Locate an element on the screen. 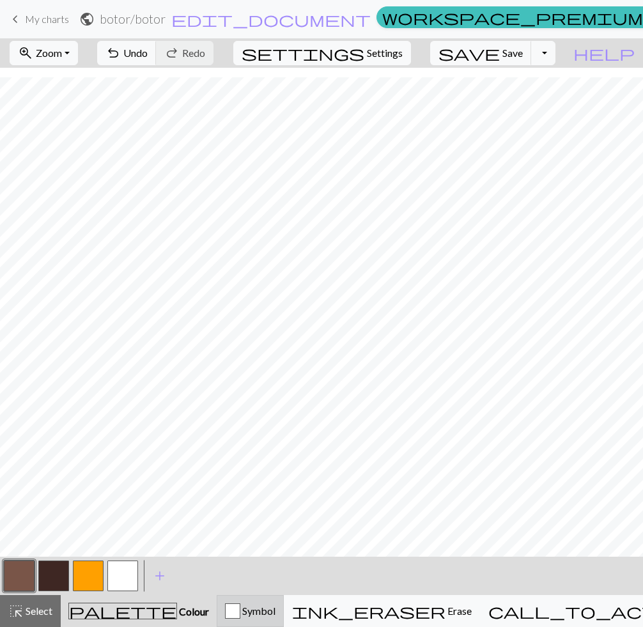 The height and width of the screenshot is (627, 643). span: My charts is located at coordinates (47, 19).